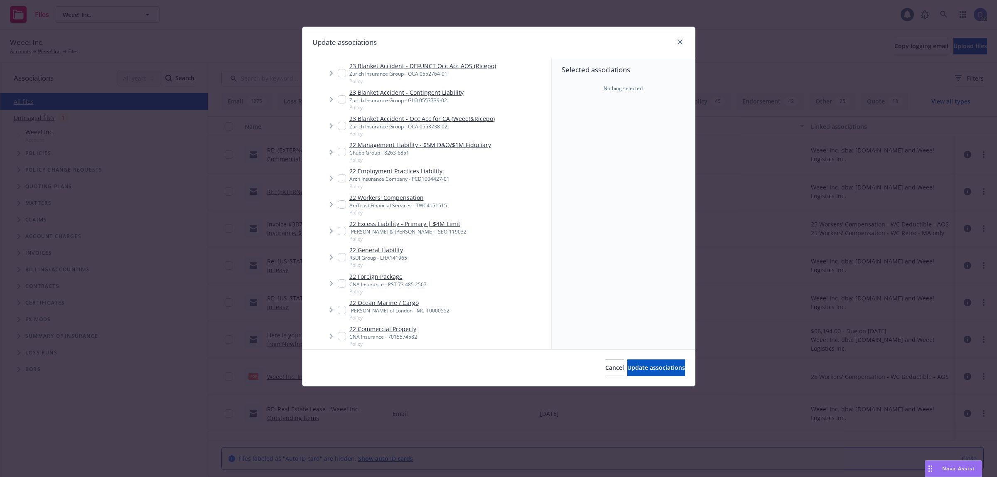 Image resolution: width=997 pixels, height=477 pixels. I want to click on a: 22 Employment Practices Liability, so click(399, 171).